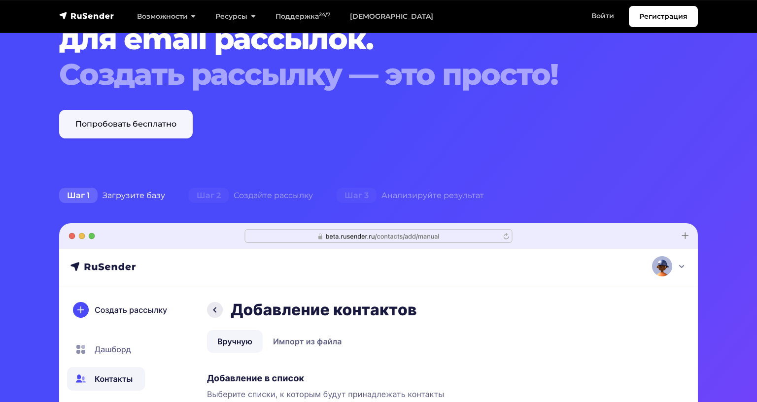 This screenshot has height=402, width=757. Describe the element at coordinates (112, 196) in the screenshot. I see `div: Загрузите базу` at that location.